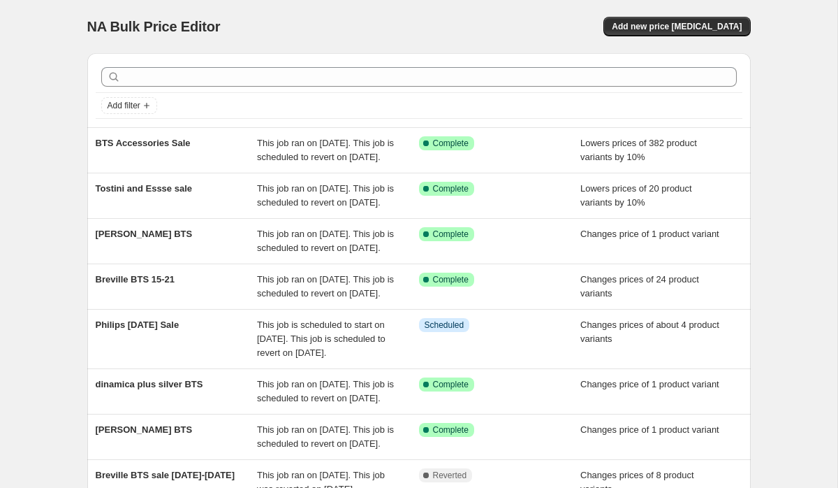 This screenshot has height=488, width=838. What do you see at coordinates (143, 142) in the screenshot?
I see `span: BTS Accessories Sale` at bounding box center [143, 142].